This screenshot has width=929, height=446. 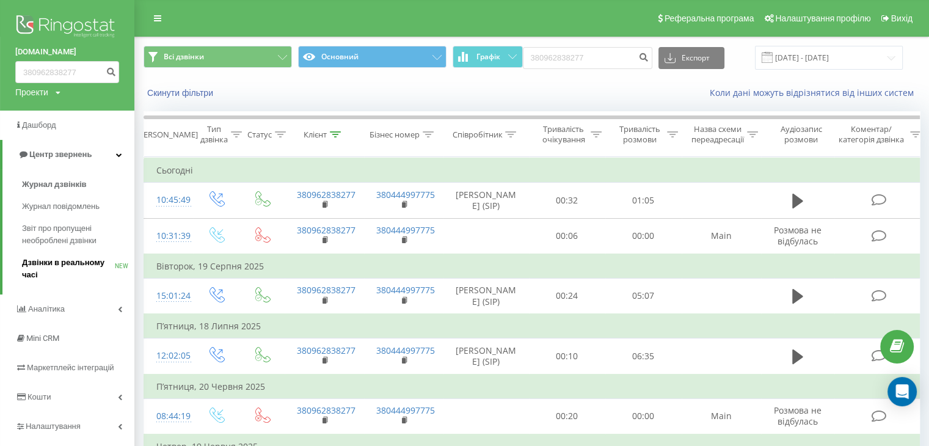 What do you see at coordinates (68, 154) in the screenshot?
I see `a: Центр звернень` at bounding box center [68, 154].